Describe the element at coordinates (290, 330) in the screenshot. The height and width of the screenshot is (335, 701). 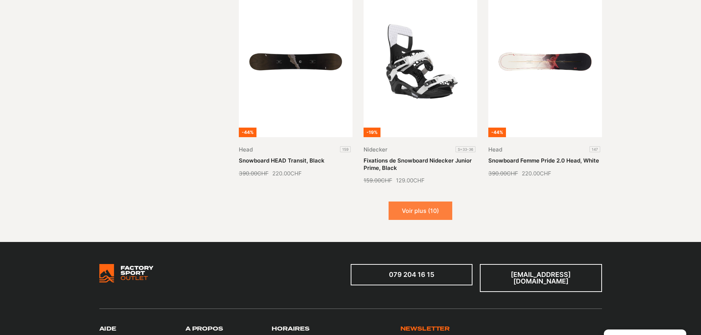
I see `h3: Horaires` at that location.